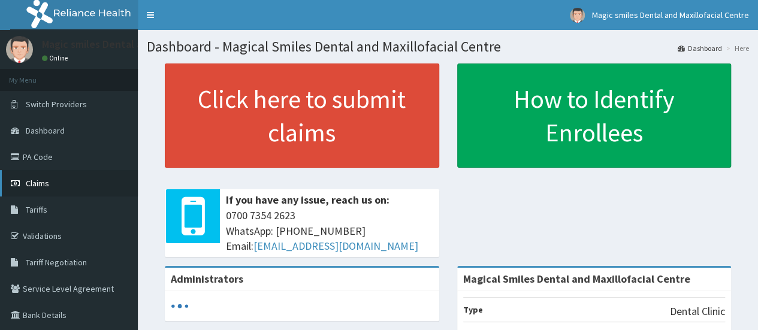 Image resolution: width=758 pixels, height=330 pixels. I want to click on p: Magic smiles Dental and Maxillofacial Centre, so click(146, 44).